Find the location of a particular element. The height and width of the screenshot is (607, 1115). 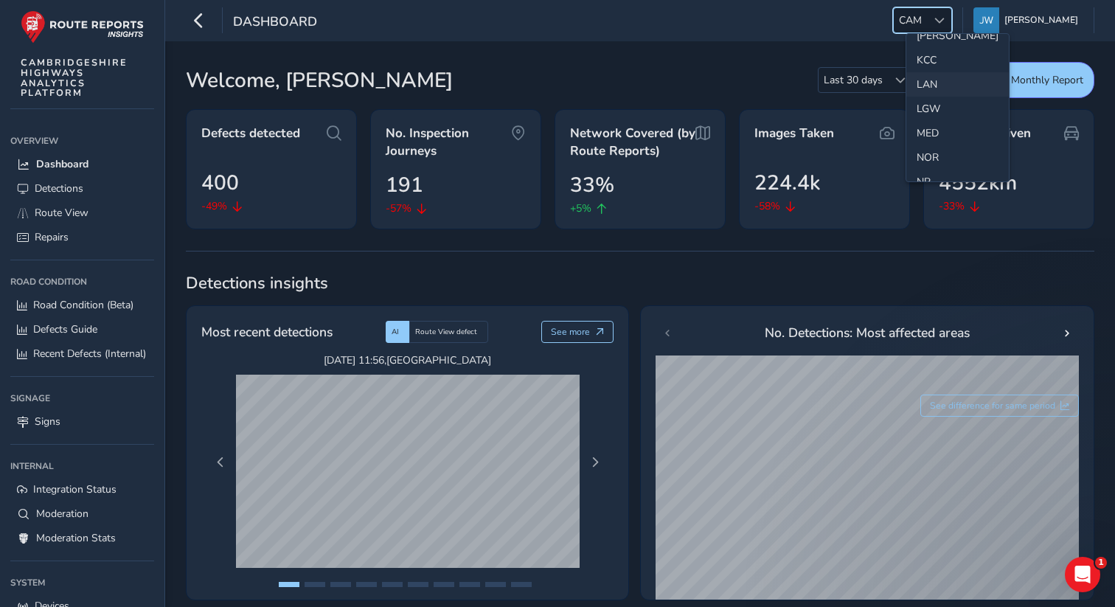

div: Road Condition is located at coordinates (82, 282).